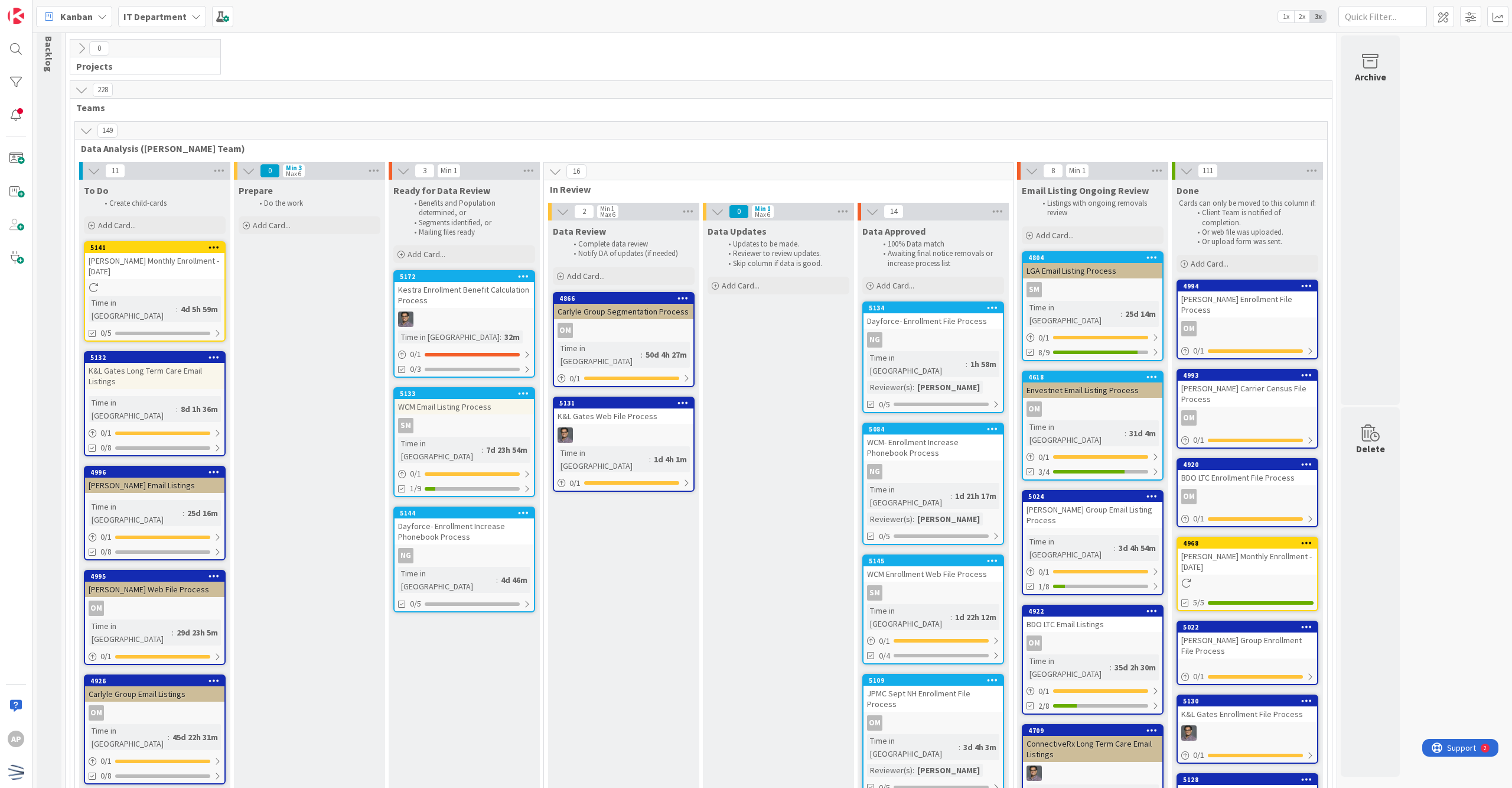 The width and height of the screenshot is (1512, 788). What do you see at coordinates (1250, 701) in the screenshot?
I see `div: 5130` at bounding box center [1250, 701].